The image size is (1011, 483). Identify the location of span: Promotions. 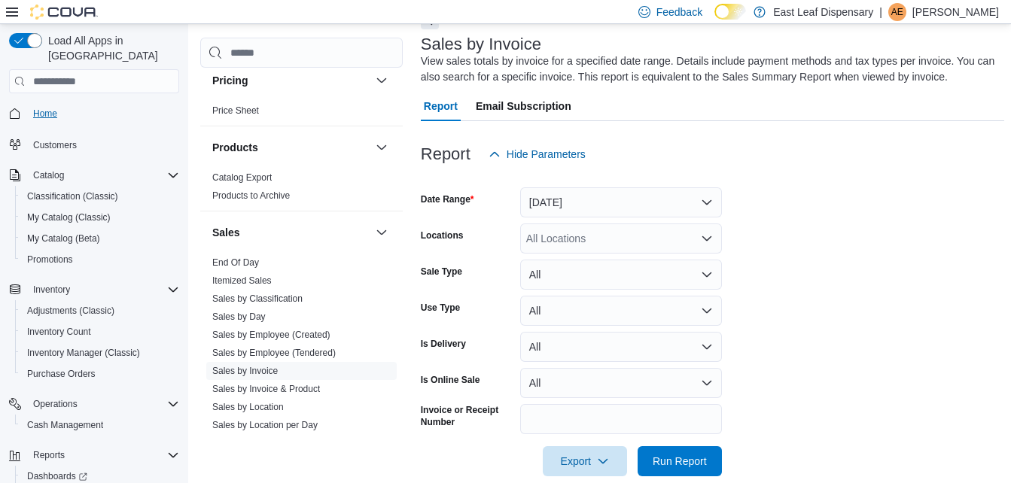
(50, 260).